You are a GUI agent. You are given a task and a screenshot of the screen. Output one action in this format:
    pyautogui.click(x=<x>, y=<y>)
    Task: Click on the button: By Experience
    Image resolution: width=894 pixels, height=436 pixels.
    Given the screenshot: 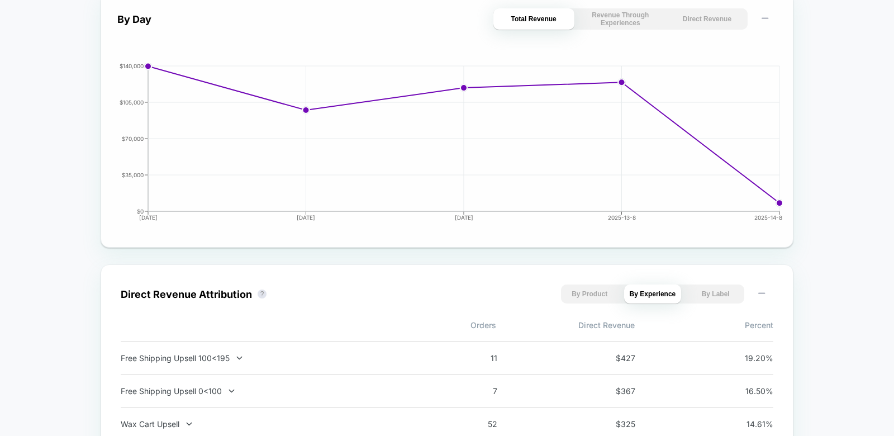 What is the action you would take?
    pyautogui.click(x=652, y=294)
    